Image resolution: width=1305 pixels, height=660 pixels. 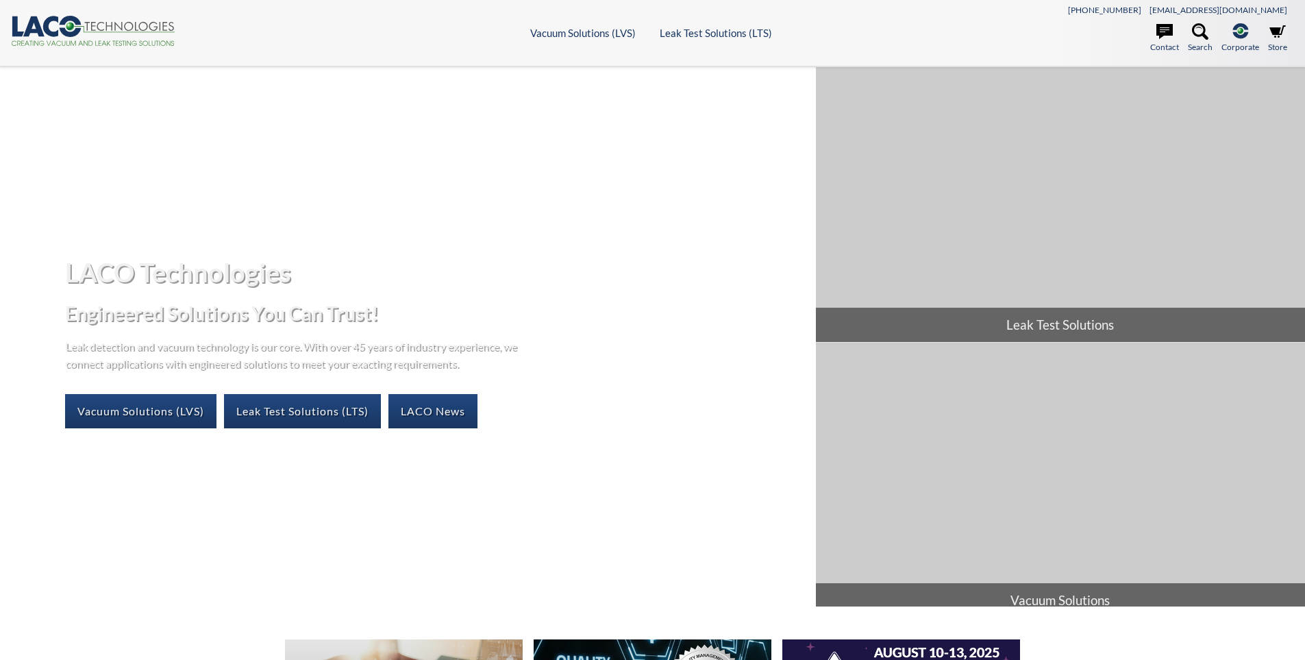 I want to click on a: Contact, so click(x=1164, y=38).